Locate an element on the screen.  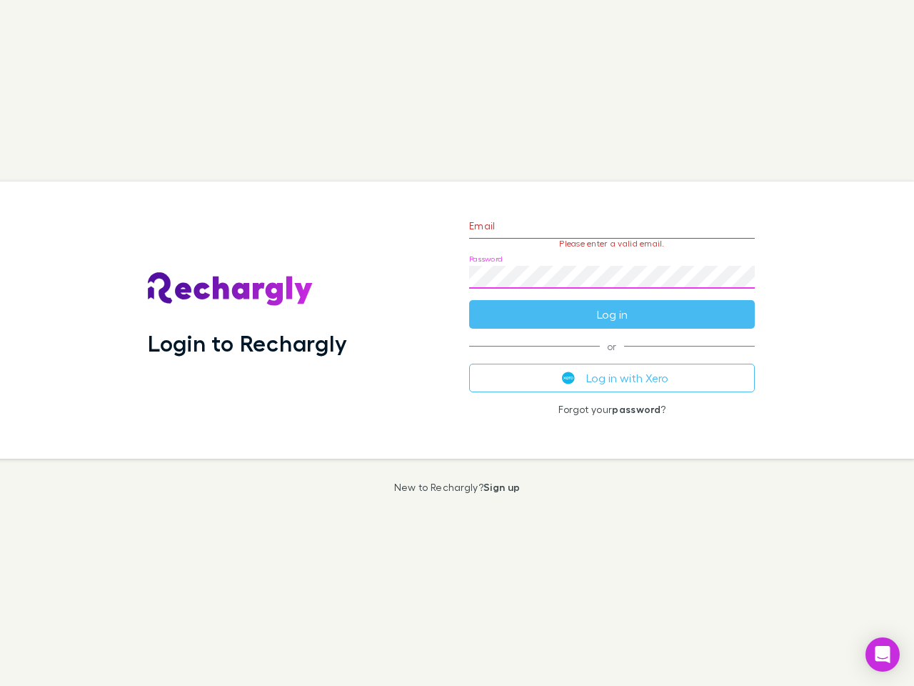
span: or is located at coordinates (612, 346).